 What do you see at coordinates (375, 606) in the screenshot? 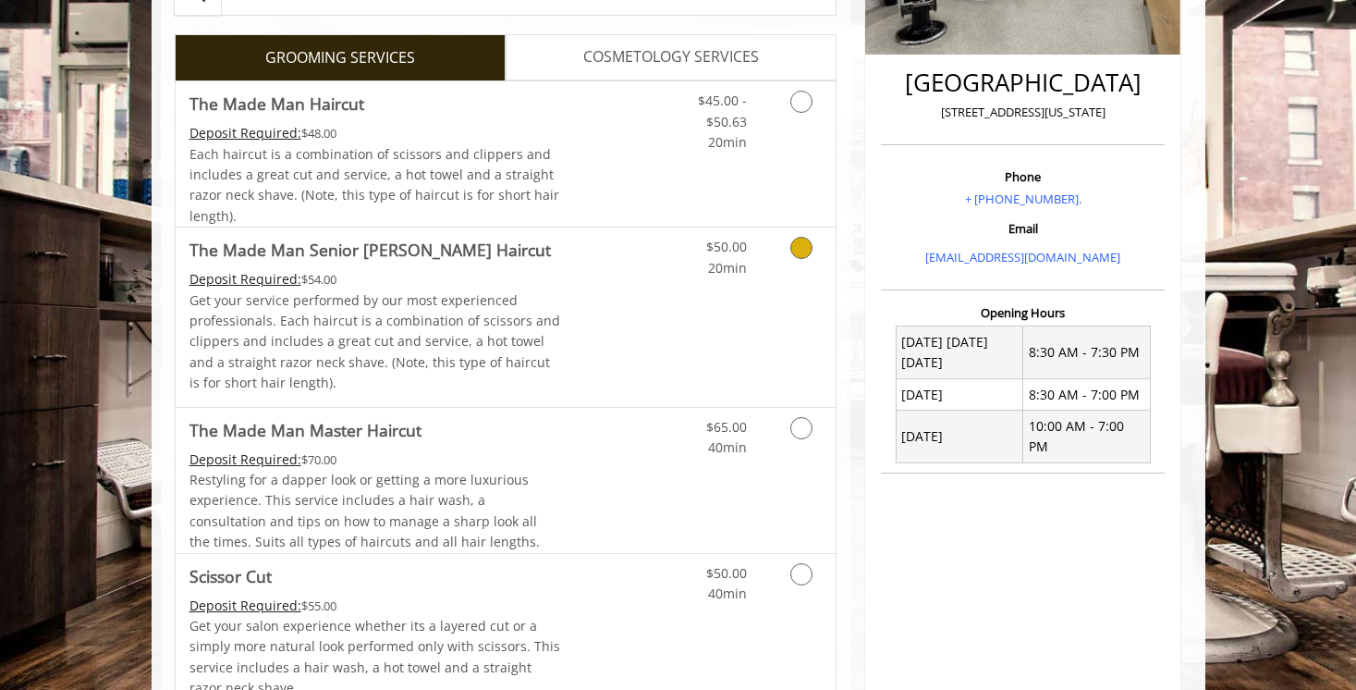
I see `div: $55.00` at bounding box center [375, 606].